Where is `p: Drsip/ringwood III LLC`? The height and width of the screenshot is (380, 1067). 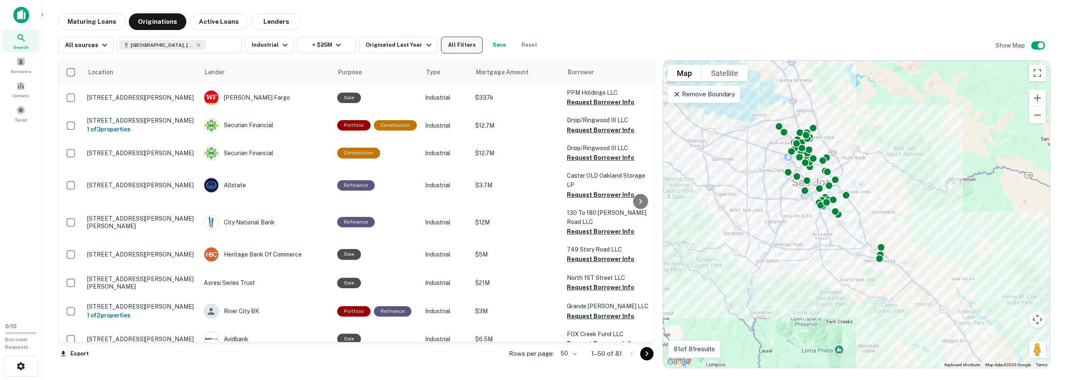 p: Drsip/ringwood III LLC is located at coordinates (608, 120).